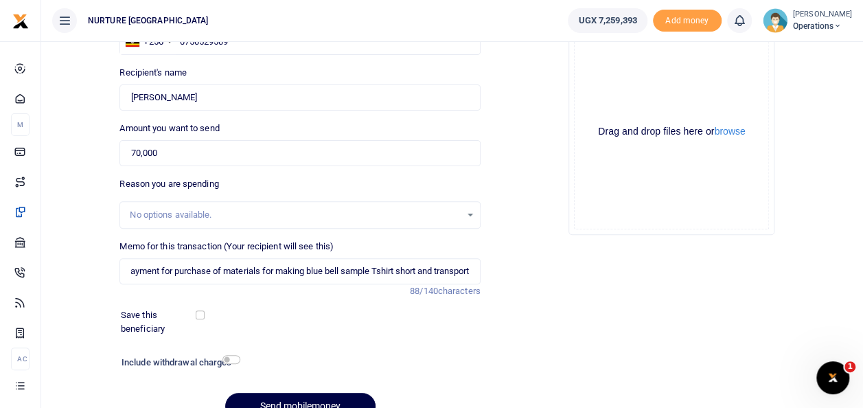  What do you see at coordinates (775, 21) in the screenshot?
I see `img: profile-user` at bounding box center [775, 21].